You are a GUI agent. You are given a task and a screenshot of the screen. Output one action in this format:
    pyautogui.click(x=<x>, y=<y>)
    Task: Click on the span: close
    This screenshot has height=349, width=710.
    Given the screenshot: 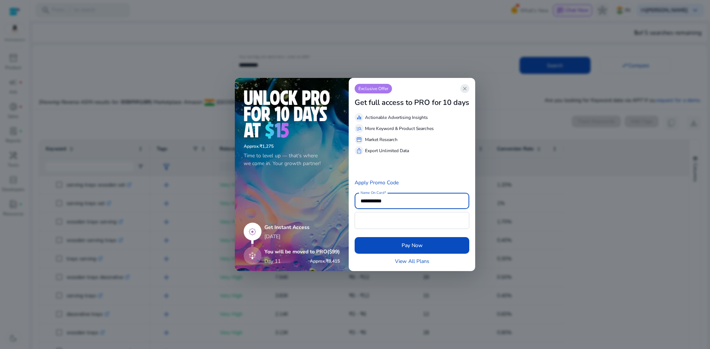 What is the action you would take?
    pyautogui.click(x=465, y=89)
    